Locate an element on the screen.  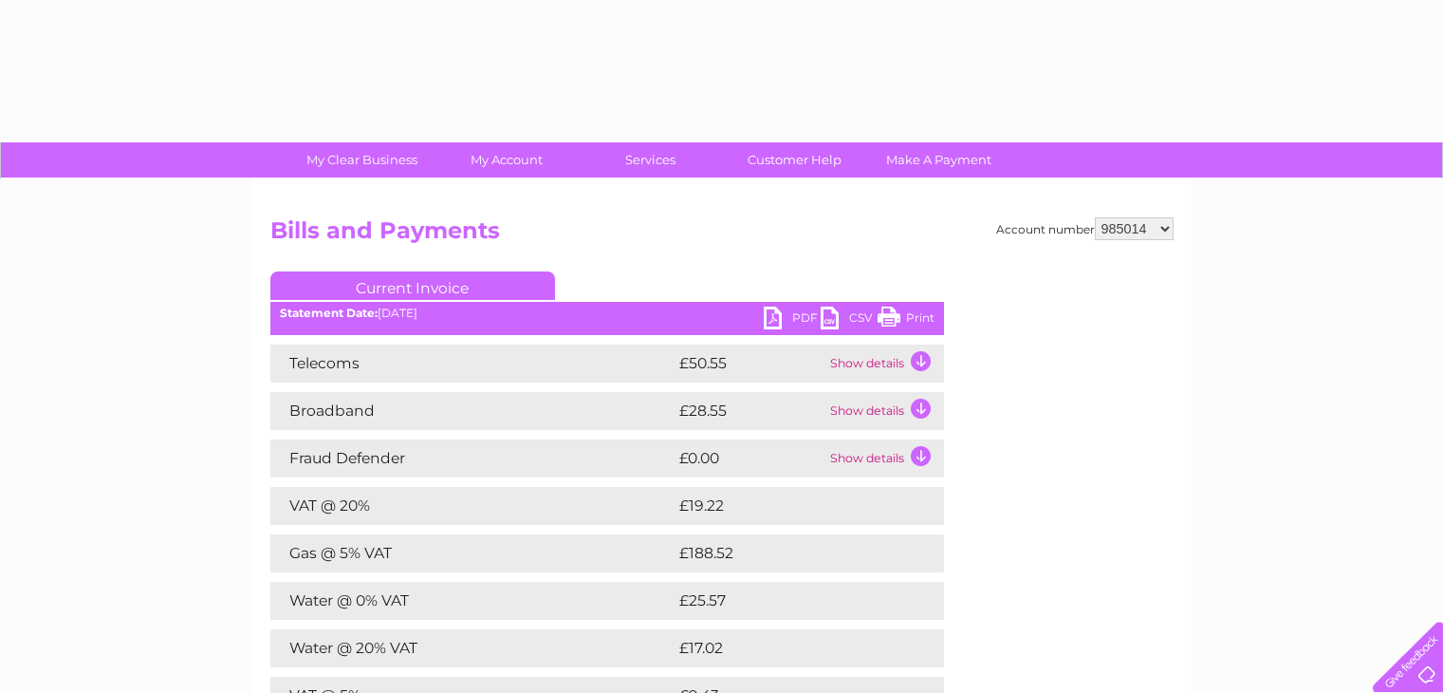
a: CSV is located at coordinates (849, 320).